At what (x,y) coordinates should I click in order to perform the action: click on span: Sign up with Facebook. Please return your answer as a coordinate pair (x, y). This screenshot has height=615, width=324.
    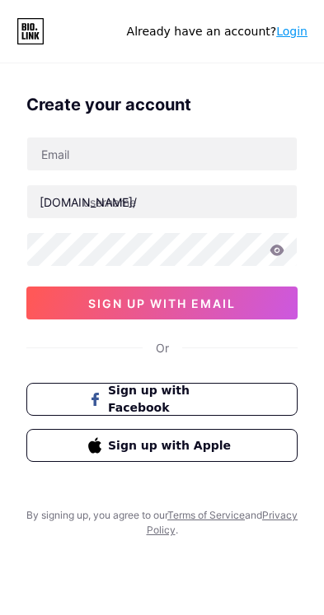
    Looking at the image, I should click on (171, 400).